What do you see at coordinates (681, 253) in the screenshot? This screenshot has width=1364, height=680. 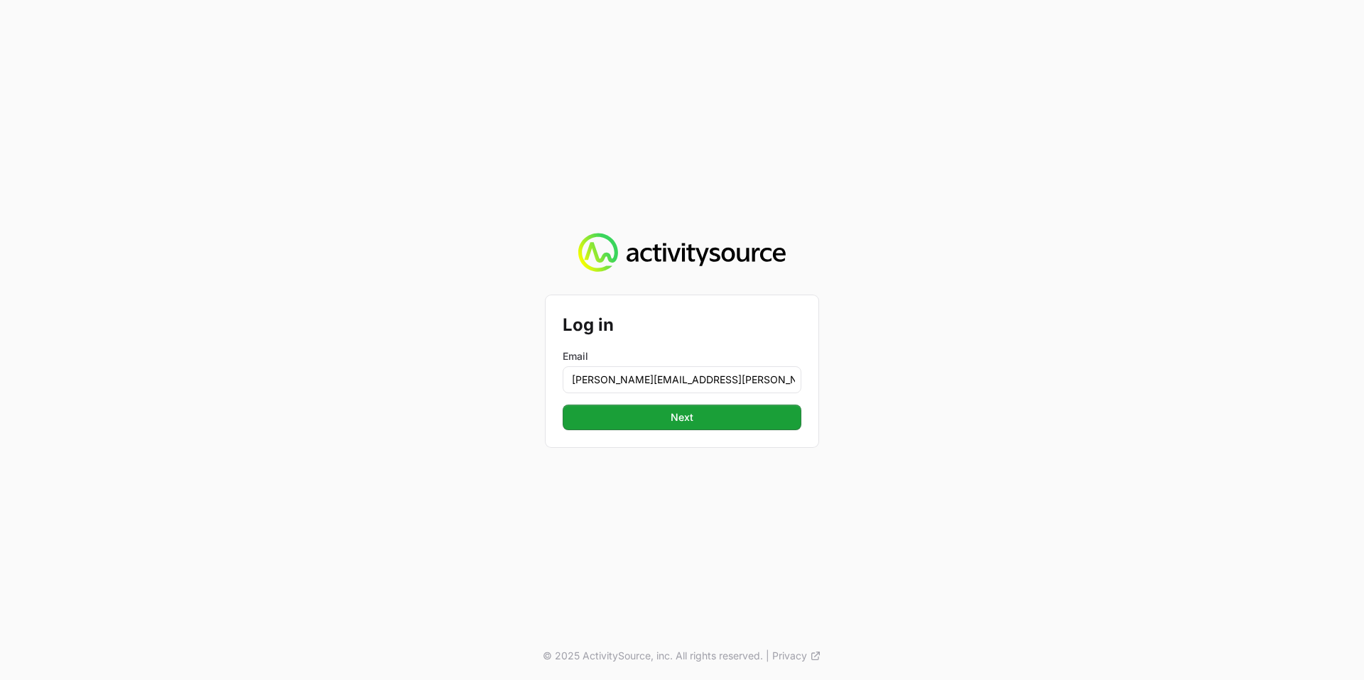 I see `img: Activity Source` at bounding box center [681, 253].